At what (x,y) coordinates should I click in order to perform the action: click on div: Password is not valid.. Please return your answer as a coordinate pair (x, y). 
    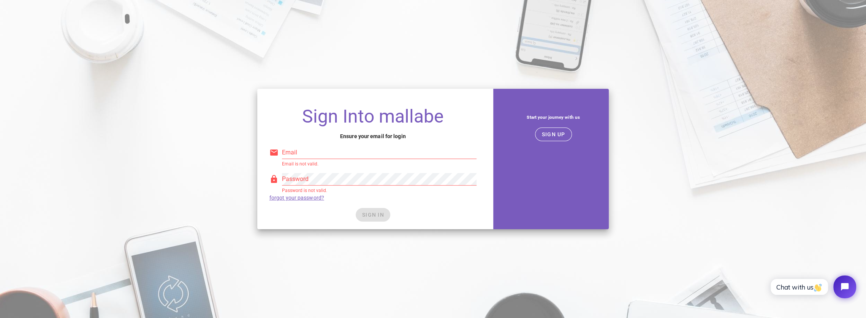
    Looking at the image, I should click on (379, 191).